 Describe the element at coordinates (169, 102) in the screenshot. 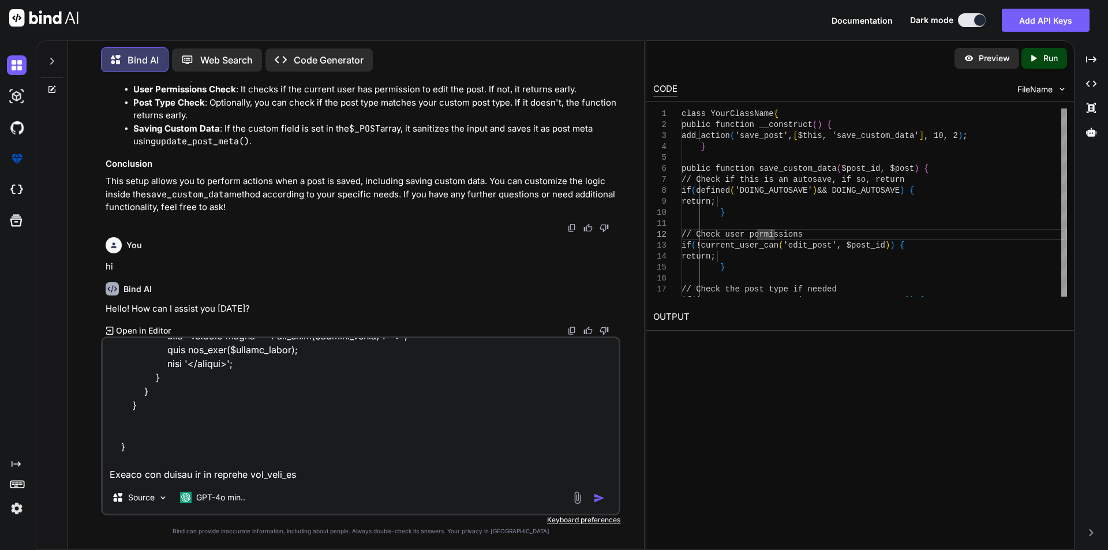

I see `strong: Post Type Check` at that location.